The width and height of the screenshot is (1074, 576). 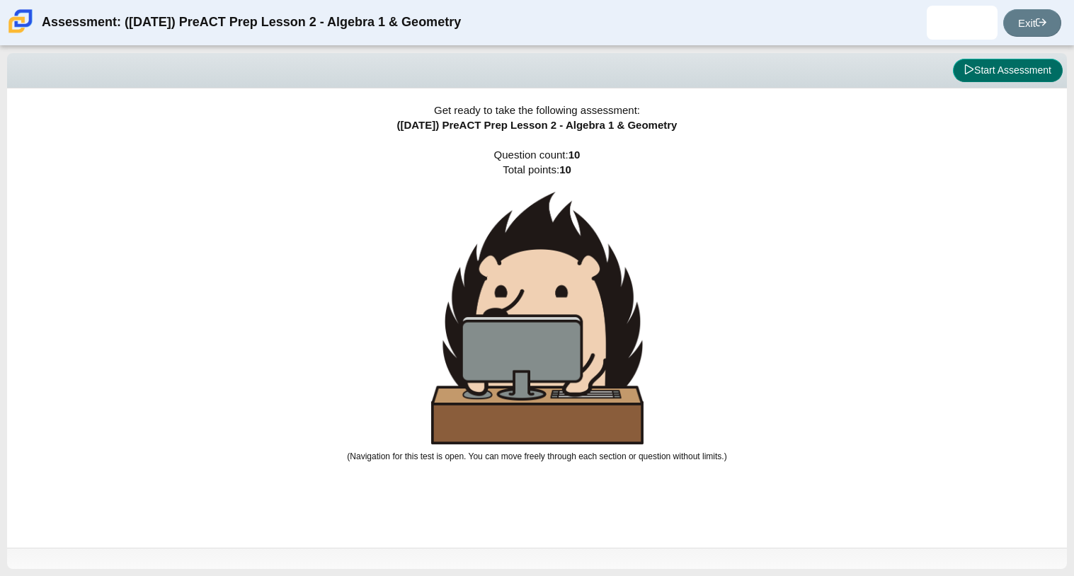 What do you see at coordinates (537, 318) in the screenshot?
I see `img: hedgehog-behind-computer-large.png` at bounding box center [537, 318].